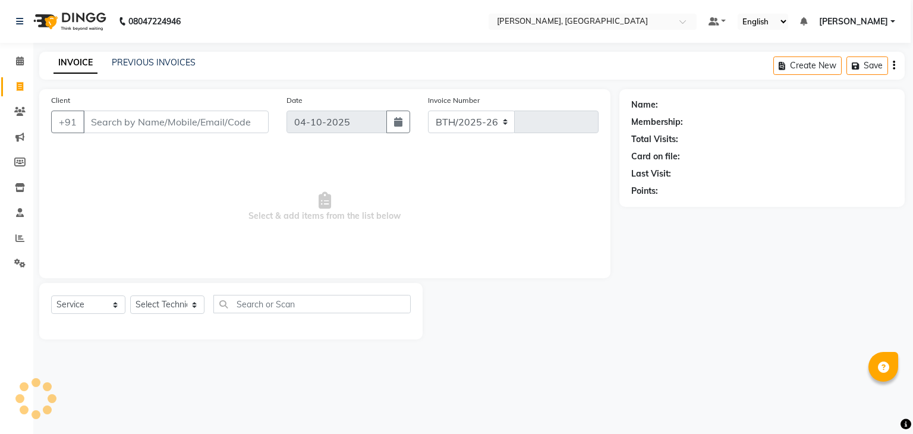  What do you see at coordinates (645, 191) in the screenshot?
I see `div: Points:` at bounding box center [645, 191].